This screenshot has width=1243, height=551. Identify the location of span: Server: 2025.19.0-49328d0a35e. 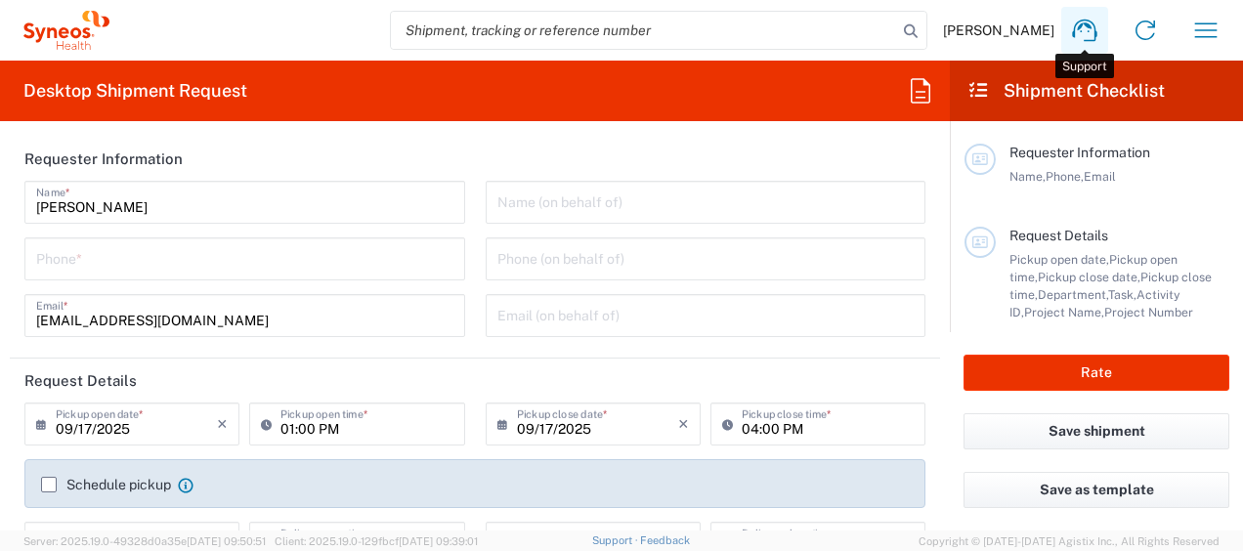
(145, 541).